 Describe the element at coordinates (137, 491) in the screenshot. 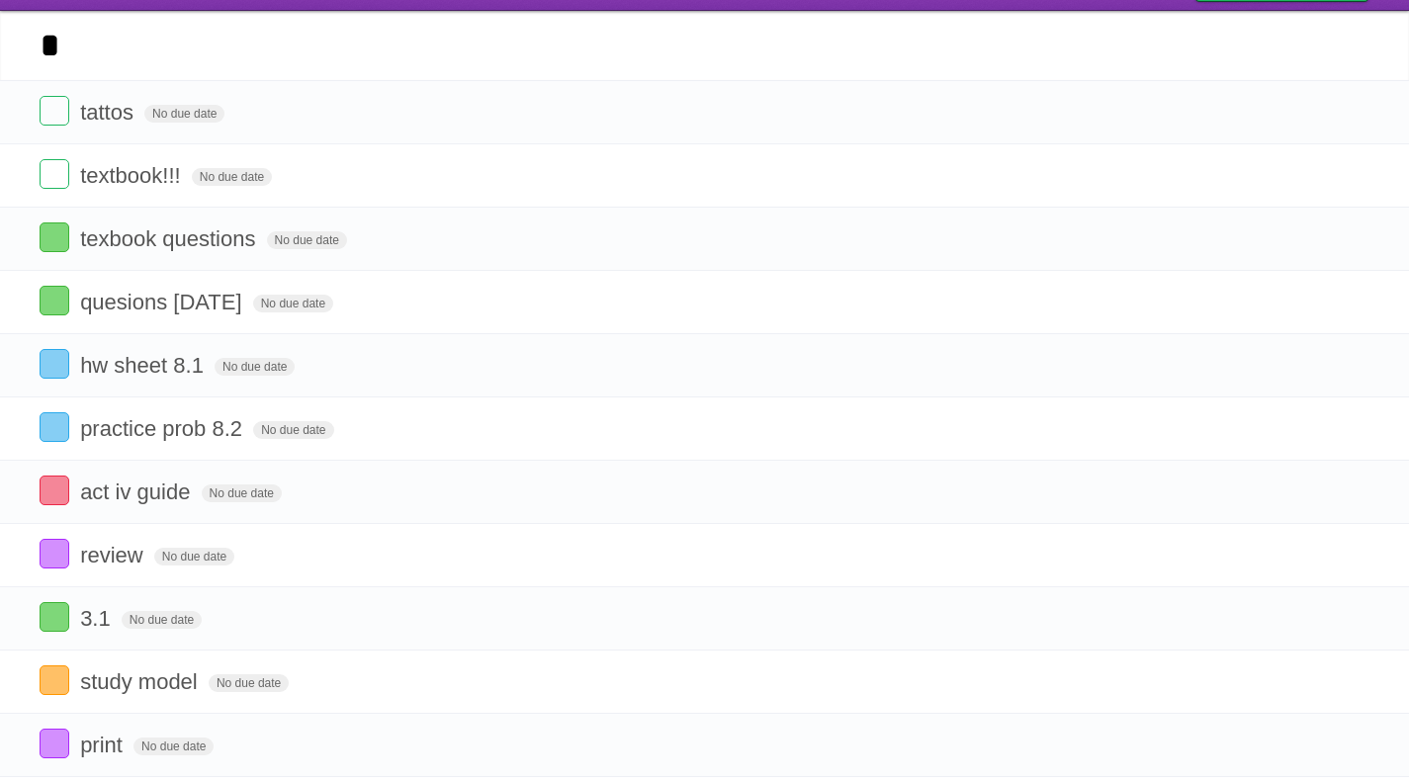

I see `span: act iv guide` at that location.